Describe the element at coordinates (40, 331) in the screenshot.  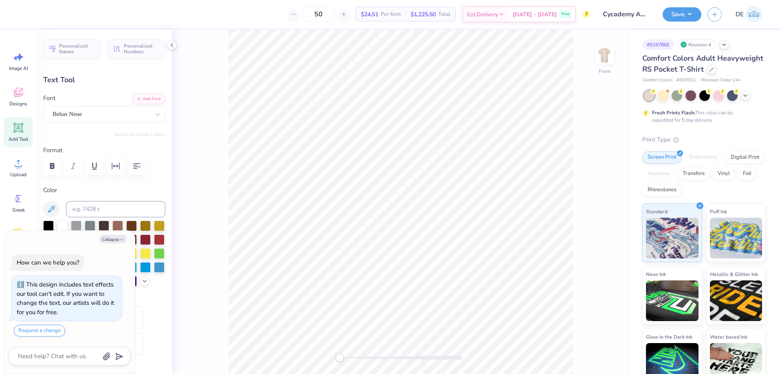
I see `button: Request a change` at that location.